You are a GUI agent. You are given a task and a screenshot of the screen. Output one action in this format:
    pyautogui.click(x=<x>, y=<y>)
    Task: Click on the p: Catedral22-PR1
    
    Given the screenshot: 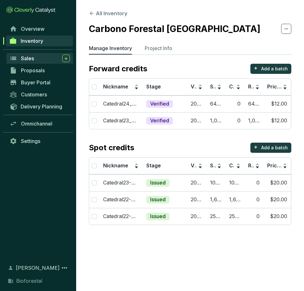 What is the action you would take?
    pyautogui.click(x=121, y=217)
    